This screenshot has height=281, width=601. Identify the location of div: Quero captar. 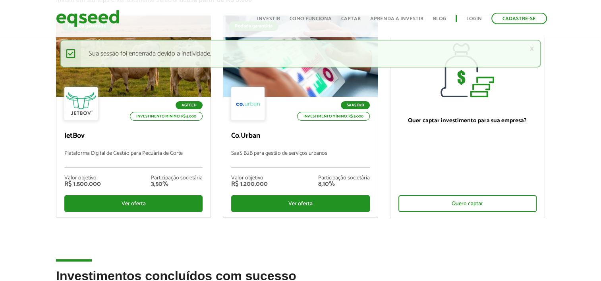
(467, 204).